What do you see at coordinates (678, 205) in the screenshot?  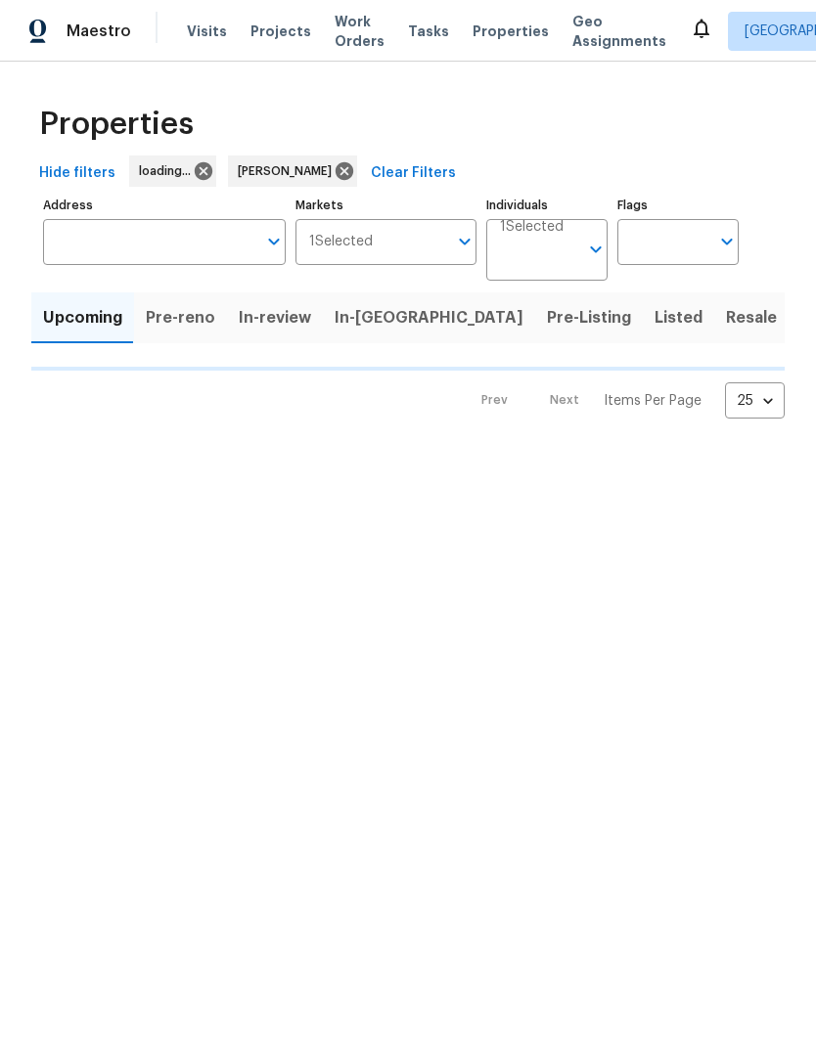 I see `label: Flags` at bounding box center [678, 205].